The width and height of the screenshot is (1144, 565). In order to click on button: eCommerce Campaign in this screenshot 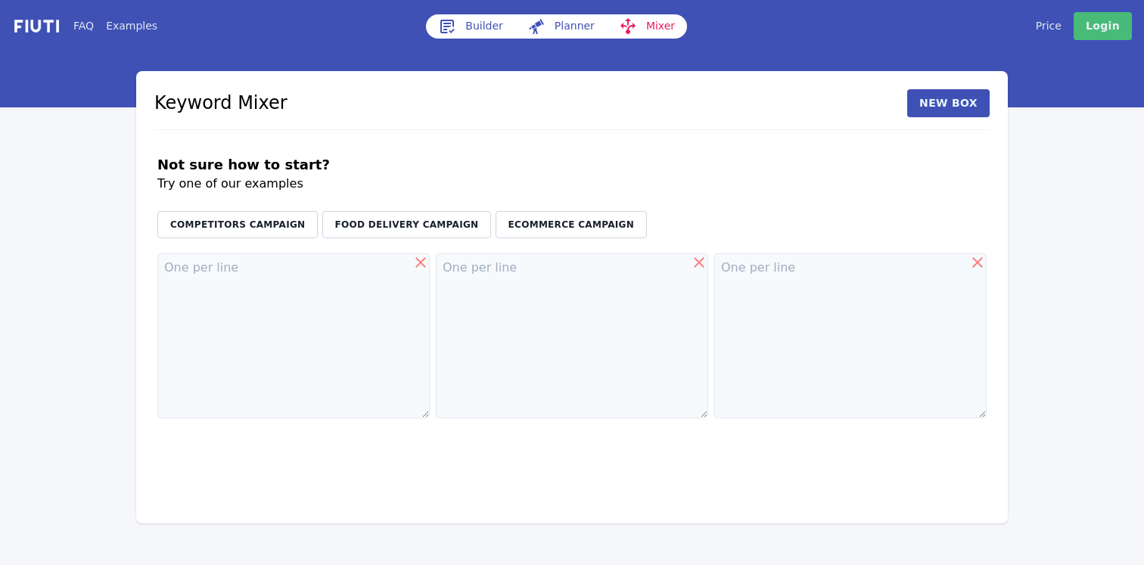, I will do `click(571, 225)`.